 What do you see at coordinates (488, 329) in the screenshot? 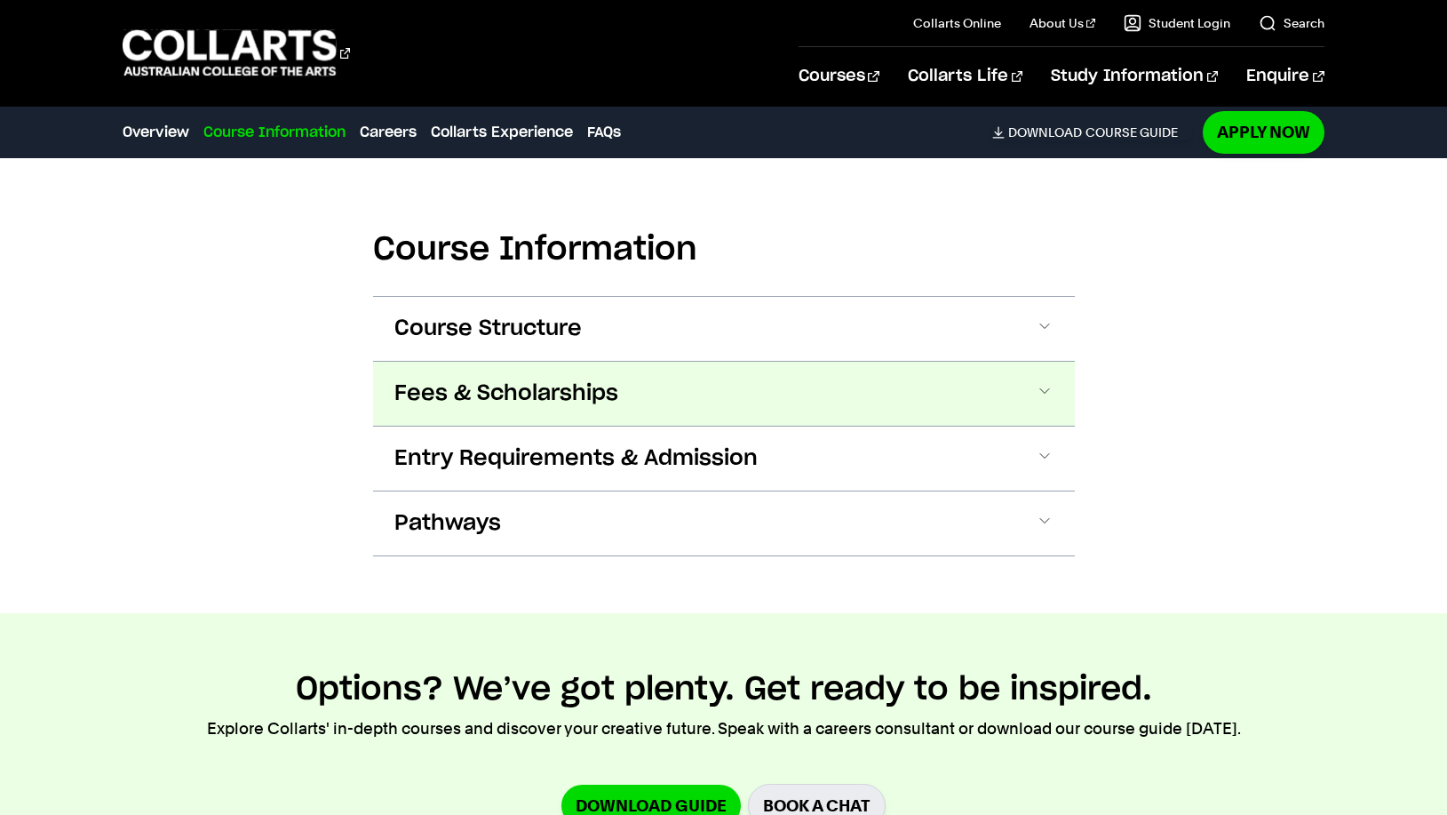
I see `span: Course Structure` at bounding box center [488, 329].